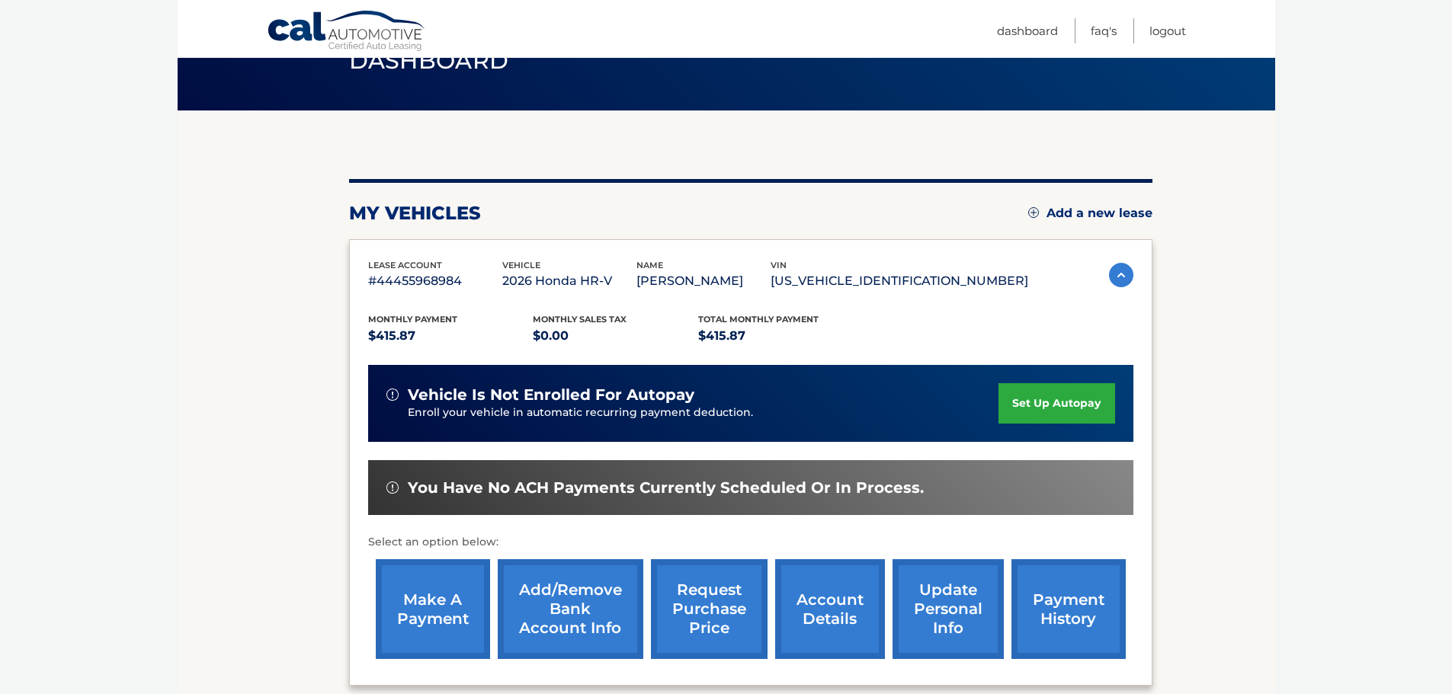 The height and width of the screenshot is (694, 1452). What do you see at coordinates (429, 60) in the screenshot?
I see `span: Dashboard` at bounding box center [429, 60].